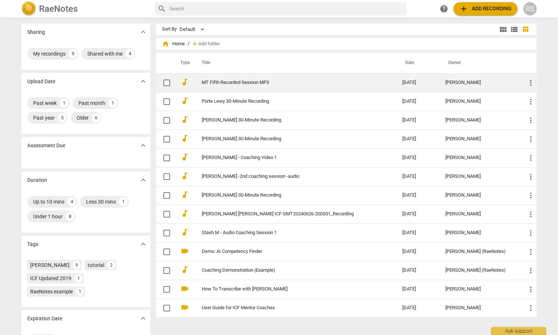 The height and width of the screenshot is (335, 558). What do you see at coordinates (49, 202) in the screenshot?
I see `div: Up to 10 mins` at bounding box center [49, 202].